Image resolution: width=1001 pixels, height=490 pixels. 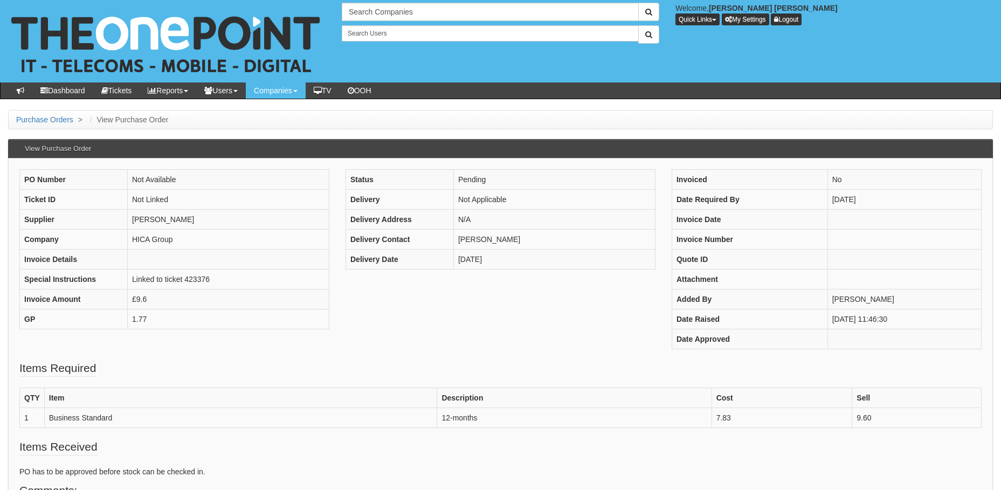 What do you see at coordinates (574, 418) in the screenshot?
I see `td: 12-months` at bounding box center [574, 418].